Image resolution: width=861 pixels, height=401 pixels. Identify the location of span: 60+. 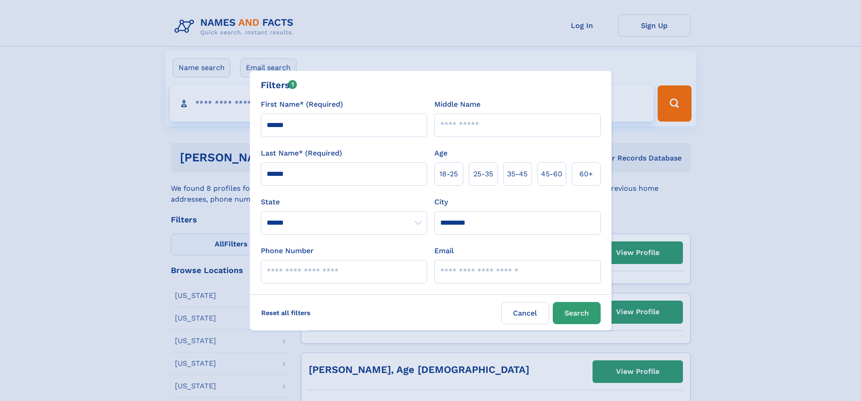
(586, 174).